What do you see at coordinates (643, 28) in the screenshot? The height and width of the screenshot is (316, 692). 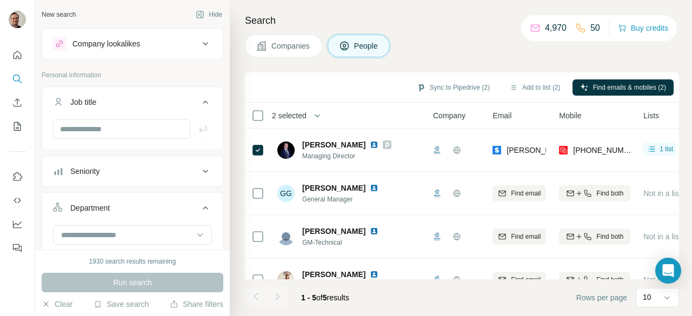 I see `button: Buy credits` at bounding box center [643, 28].